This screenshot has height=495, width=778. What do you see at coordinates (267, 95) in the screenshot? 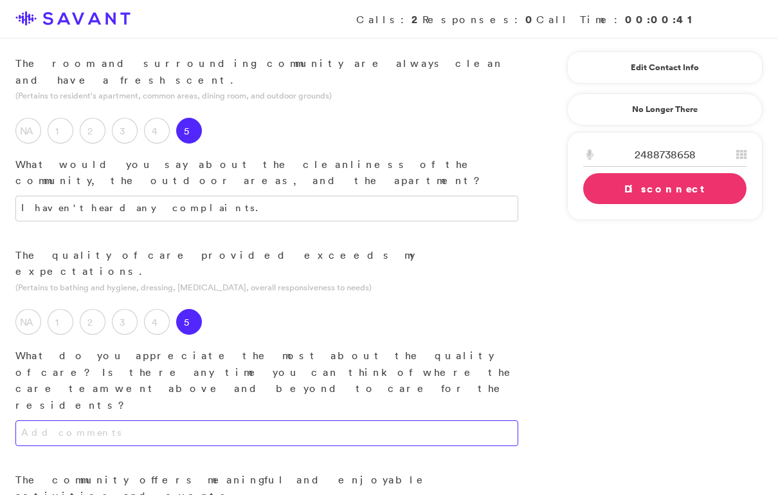
I see `p: (Pertains to resident's apartment, common areas, dining room, and outdoor grounds)` at bounding box center [267, 95].